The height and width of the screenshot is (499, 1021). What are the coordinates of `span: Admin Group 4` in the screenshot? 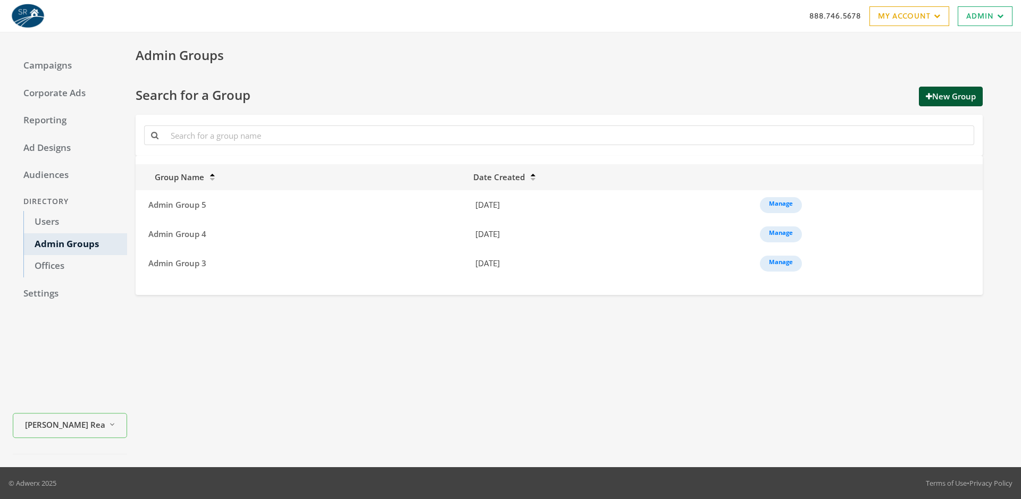 It's located at (177, 234).